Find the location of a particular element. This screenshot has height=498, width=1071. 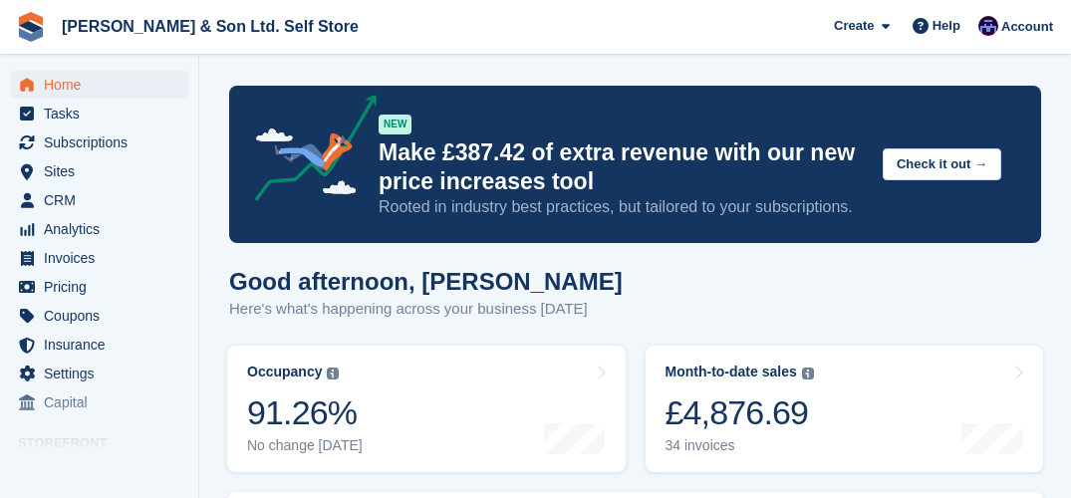

span: Insurance is located at coordinates (104, 345).